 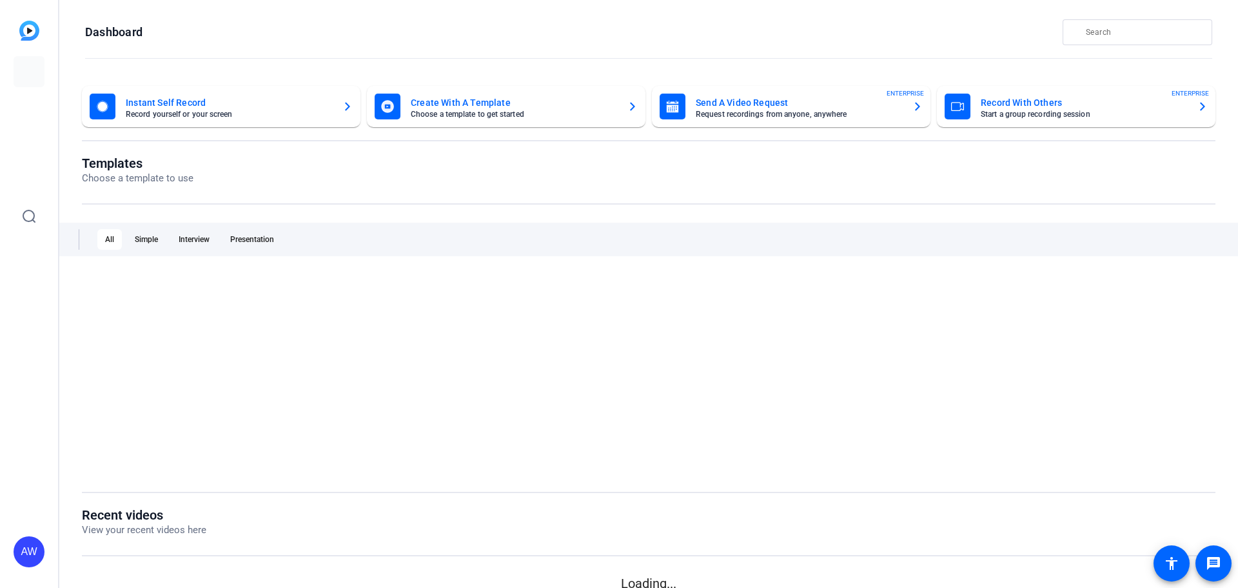 What do you see at coordinates (506, 106) in the screenshot?
I see `button: Create With A TemplateChoose a template to get started` at bounding box center [506, 106].